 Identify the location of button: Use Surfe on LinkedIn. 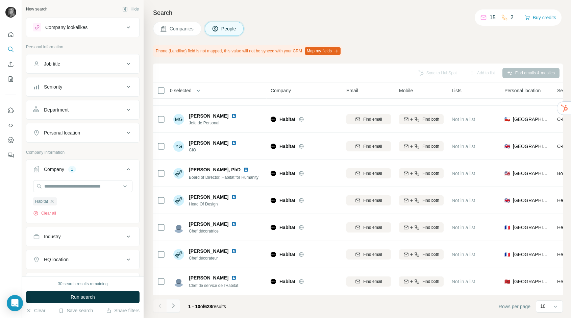
(11, 110).